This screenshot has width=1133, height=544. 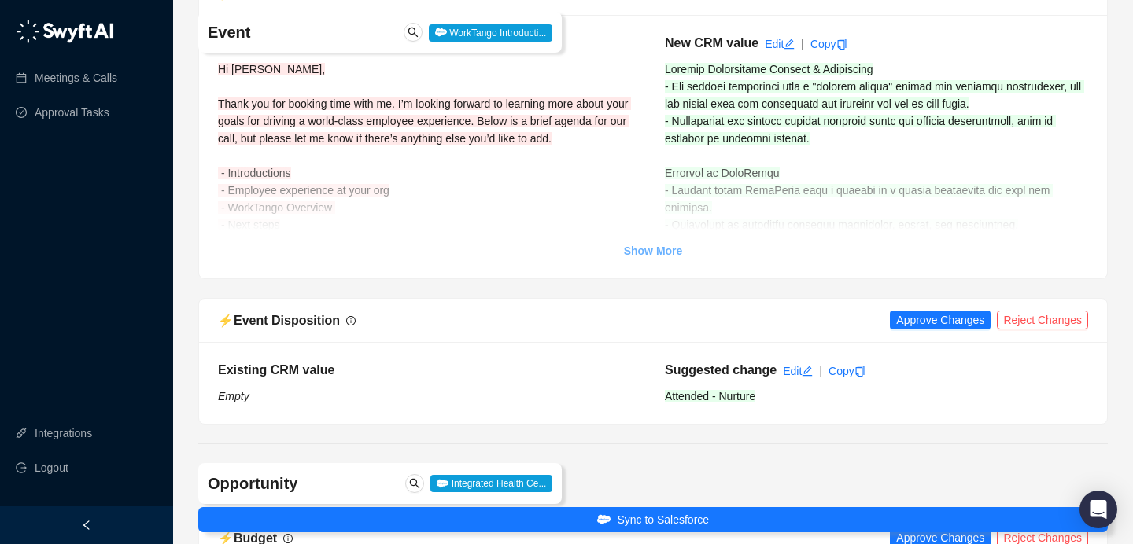 What do you see at coordinates (429, 370) in the screenshot?
I see `h5: Existing CRM value` at bounding box center [429, 370].